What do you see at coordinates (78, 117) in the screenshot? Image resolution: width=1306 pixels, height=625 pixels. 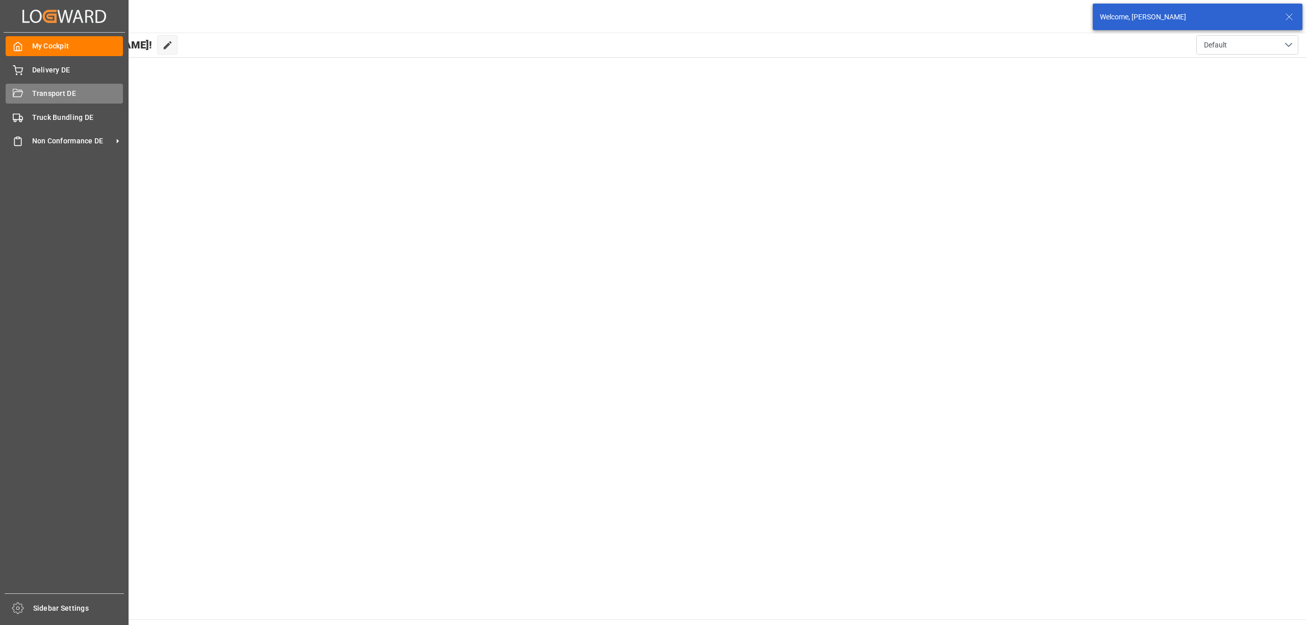 I see `span: Truck Bundling DE` at bounding box center [78, 117].